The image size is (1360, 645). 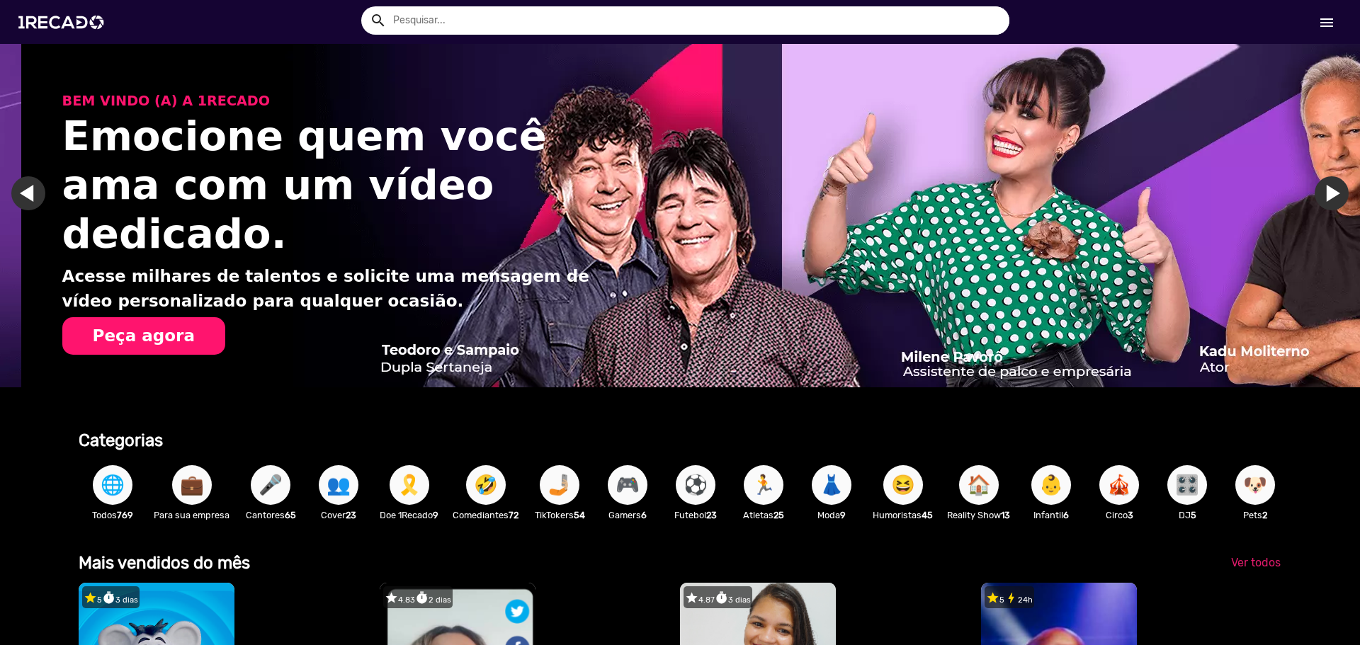 What do you see at coordinates (1255, 515) in the screenshot?
I see `p: Pets` at bounding box center [1255, 515].